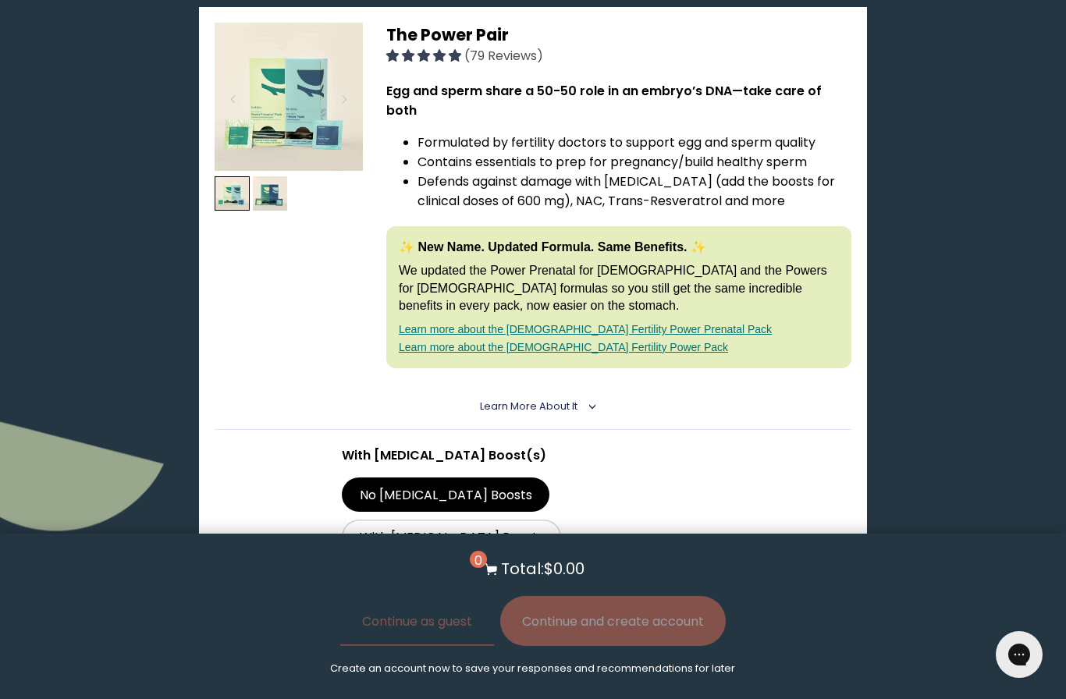 This screenshot has height=699, width=1066. I want to click on span: 0, so click(479, 560).